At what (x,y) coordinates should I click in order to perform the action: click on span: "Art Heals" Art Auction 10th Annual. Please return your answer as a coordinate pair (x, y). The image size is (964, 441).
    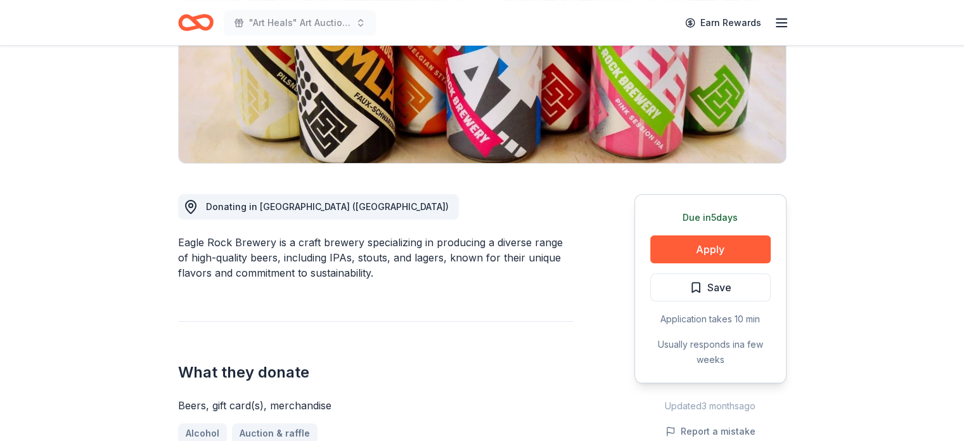
    Looking at the image, I should click on (300, 23).